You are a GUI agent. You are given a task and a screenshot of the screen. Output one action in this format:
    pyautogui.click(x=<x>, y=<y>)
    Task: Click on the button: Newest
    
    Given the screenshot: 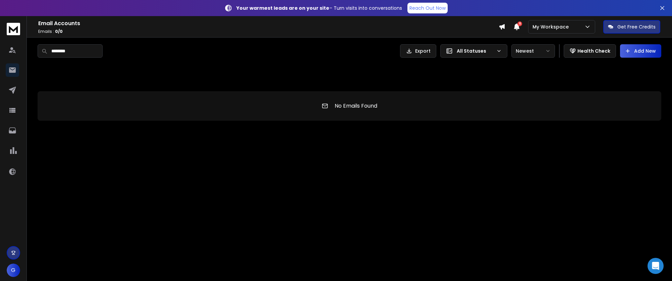 What is the action you would take?
    pyautogui.click(x=533, y=51)
    